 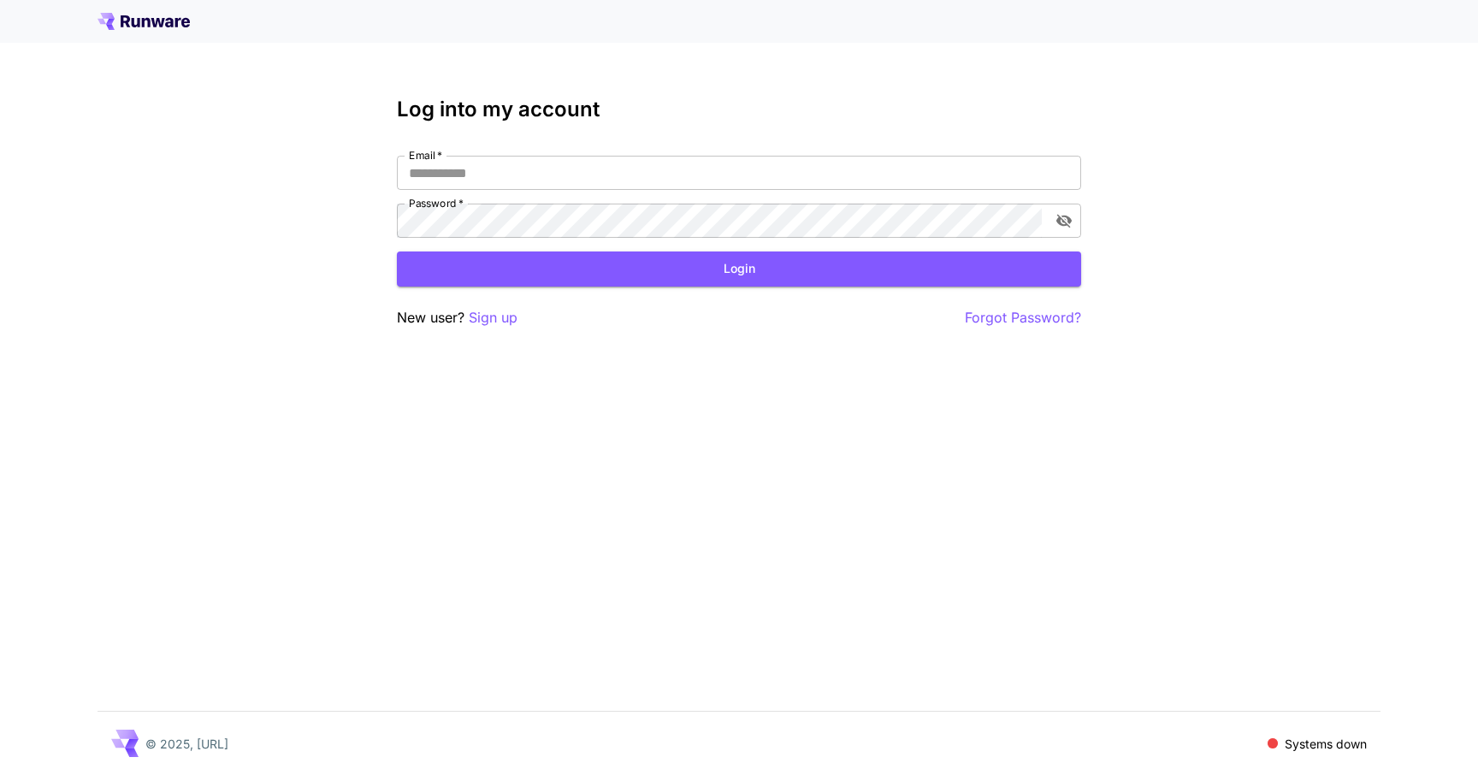 What do you see at coordinates (739, 109) in the screenshot?
I see `h3: Log into my account` at bounding box center [739, 109].